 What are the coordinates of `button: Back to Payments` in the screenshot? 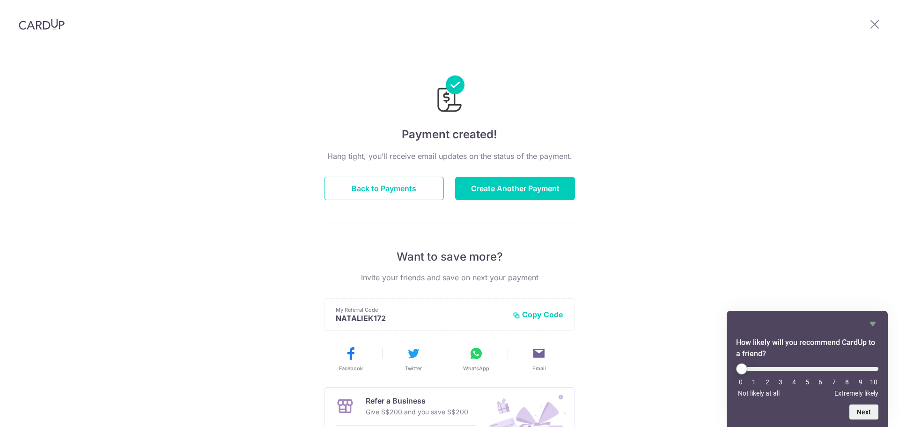 It's located at (384, 188).